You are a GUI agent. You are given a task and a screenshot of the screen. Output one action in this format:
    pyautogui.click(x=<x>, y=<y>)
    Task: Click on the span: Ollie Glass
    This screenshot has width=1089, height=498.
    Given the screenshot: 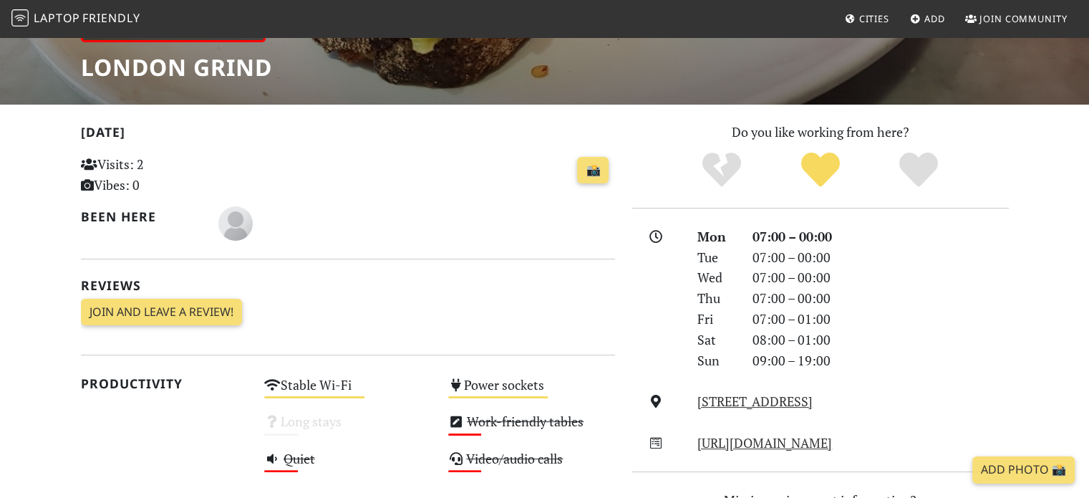 What is the action you would take?
    pyautogui.click(x=236, y=222)
    